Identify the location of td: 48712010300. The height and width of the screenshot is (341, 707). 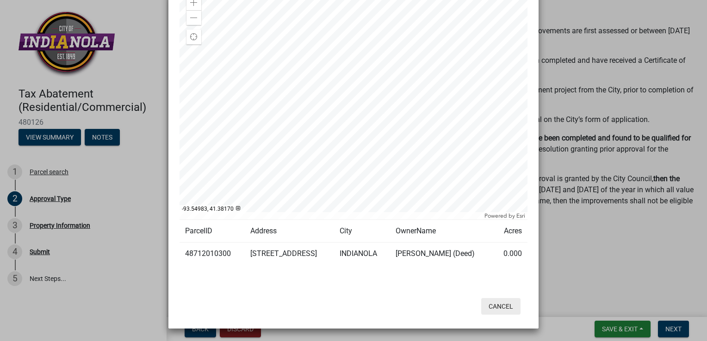
(212, 254).